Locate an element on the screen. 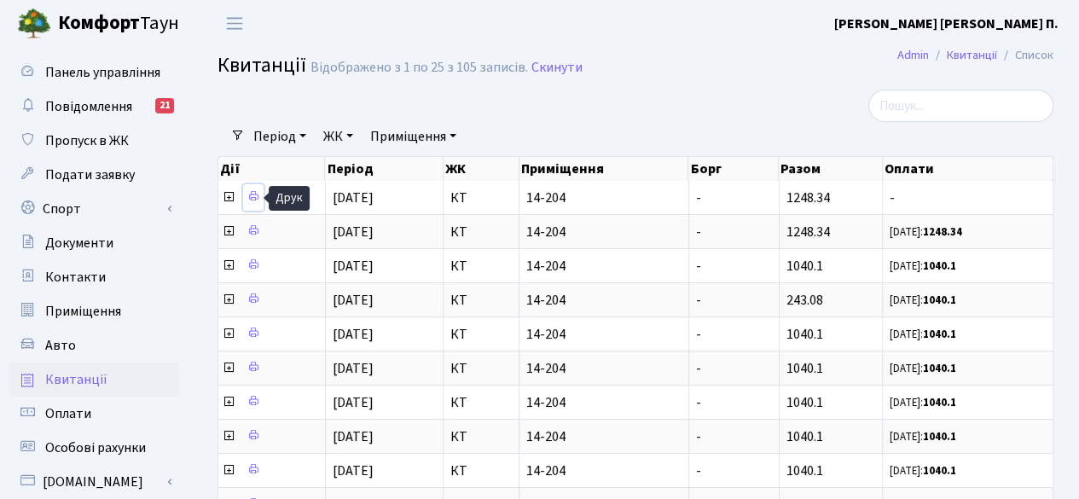 This screenshot has height=499, width=1079. a: Оплати is located at coordinates (94, 414).